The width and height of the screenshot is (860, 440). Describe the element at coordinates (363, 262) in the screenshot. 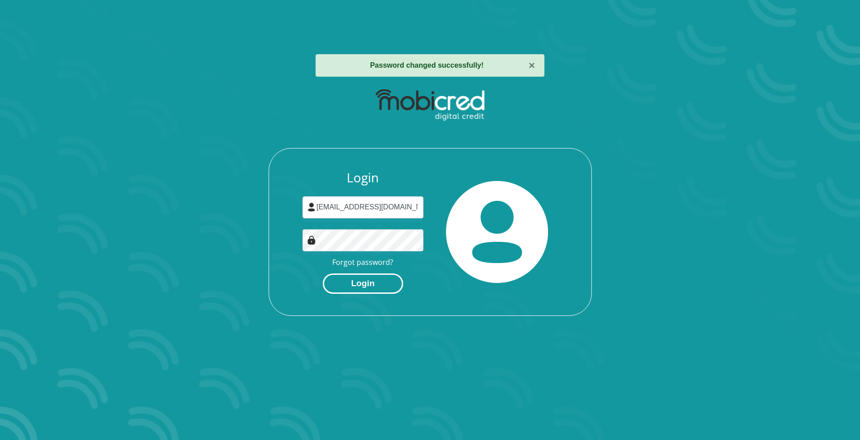

I see `a: Forgot password?` at that location.